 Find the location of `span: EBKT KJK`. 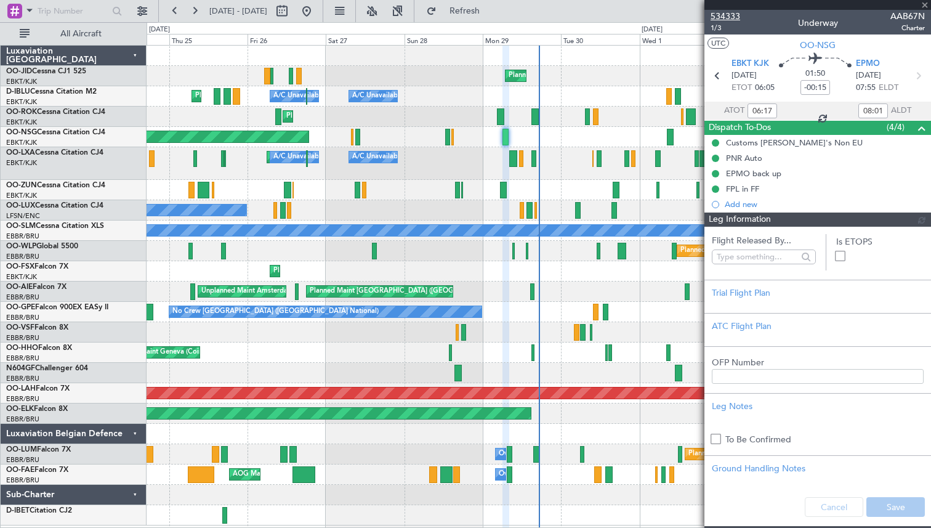

span: EBKT KJK is located at coordinates (750, 64).